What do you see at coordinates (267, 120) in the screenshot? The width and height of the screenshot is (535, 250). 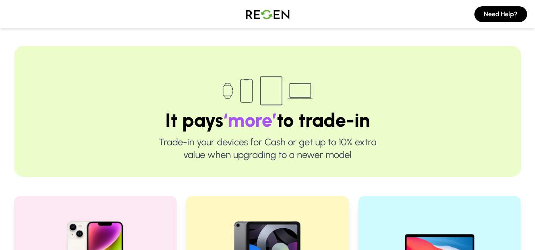 I see `h1: It pays to trade-in` at bounding box center [267, 120].